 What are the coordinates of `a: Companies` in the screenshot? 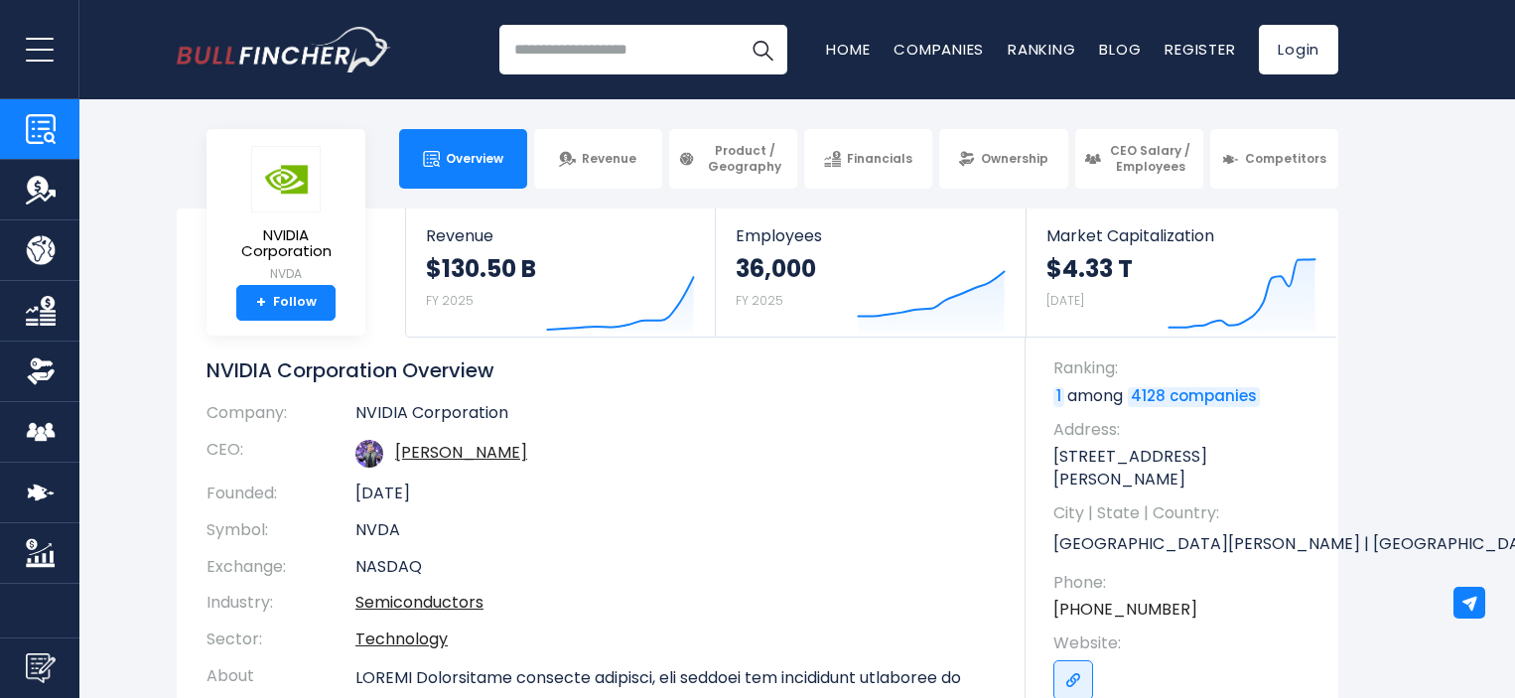 It's located at (938, 49).